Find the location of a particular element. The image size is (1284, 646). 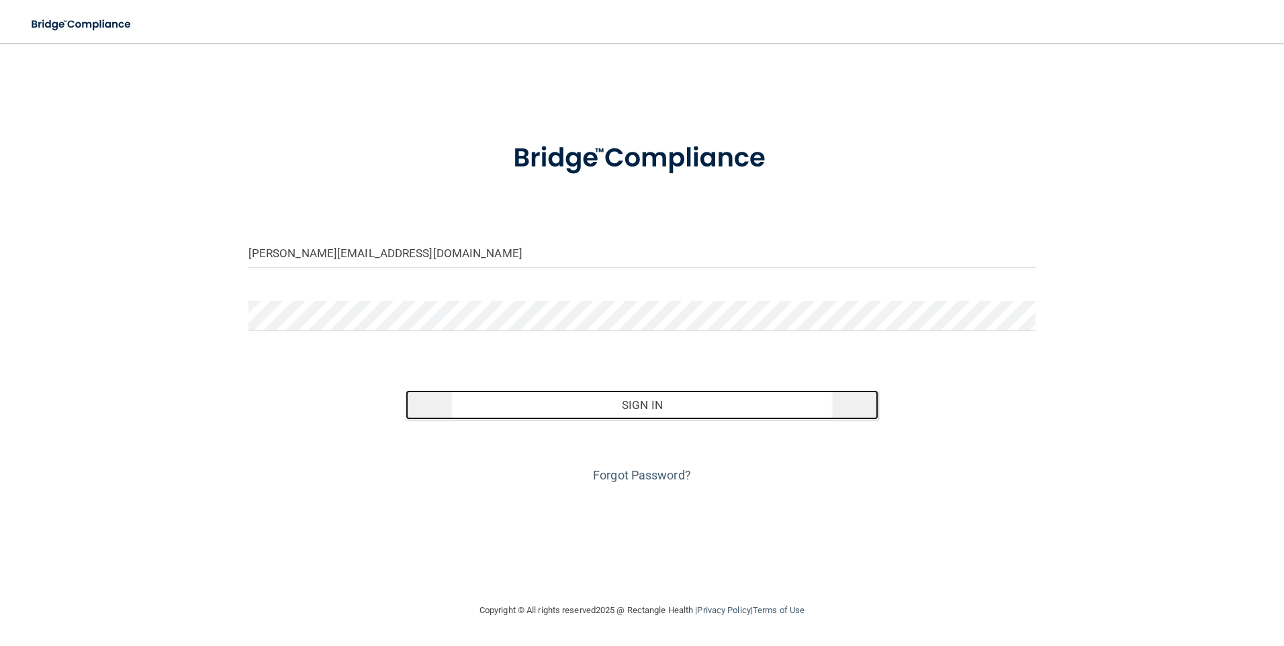

input: Email is located at coordinates (642, 252).